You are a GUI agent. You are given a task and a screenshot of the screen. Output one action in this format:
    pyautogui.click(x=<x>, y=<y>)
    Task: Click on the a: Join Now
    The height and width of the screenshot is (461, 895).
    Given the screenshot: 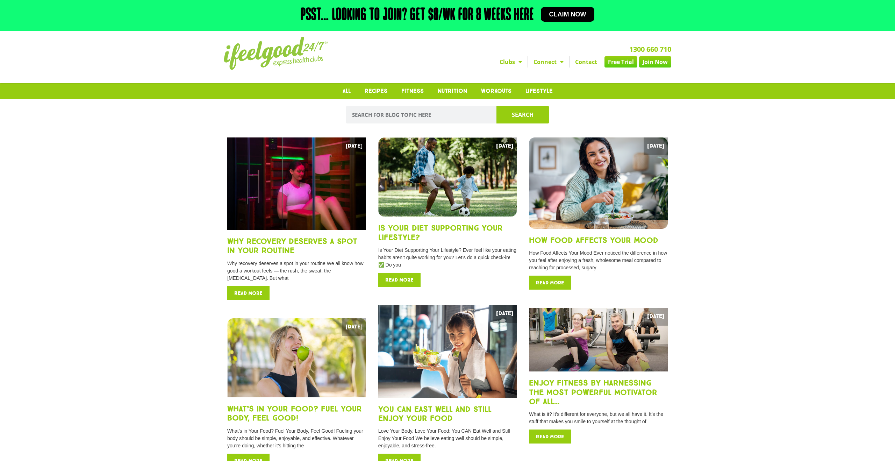 What is the action you would take?
    pyautogui.click(x=655, y=62)
    